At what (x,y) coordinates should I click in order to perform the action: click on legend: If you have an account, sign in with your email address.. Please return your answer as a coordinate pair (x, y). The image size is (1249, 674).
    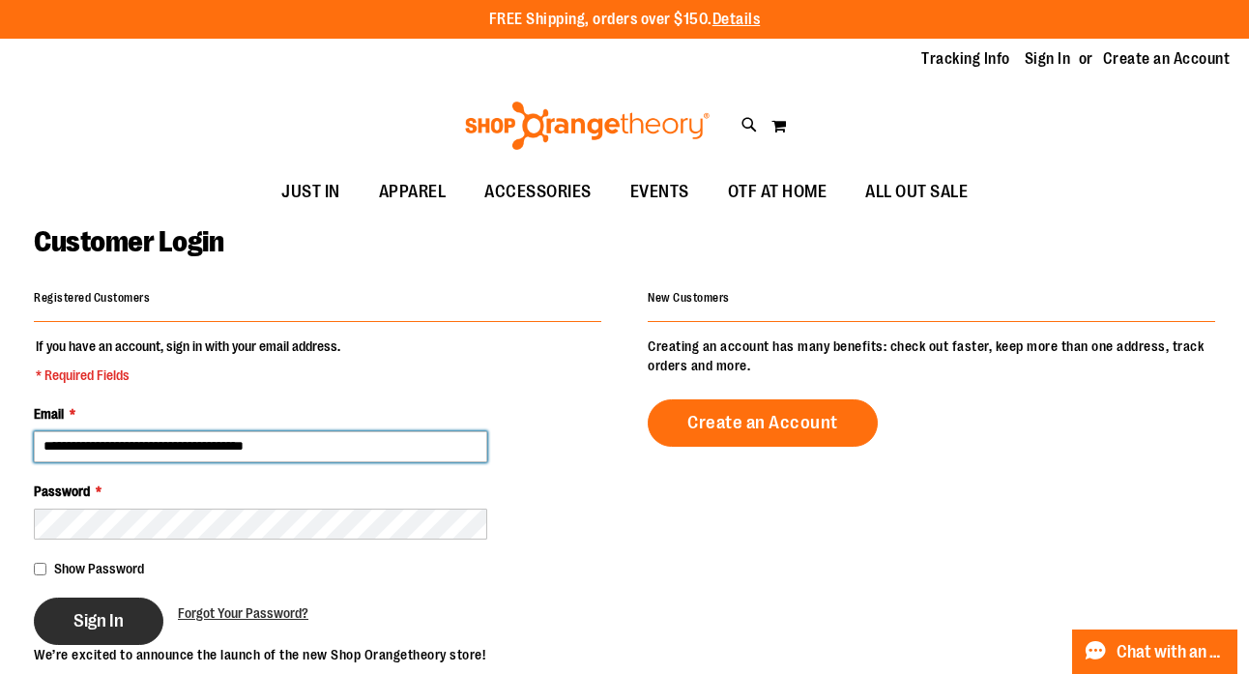
    Looking at the image, I should click on (188, 361).